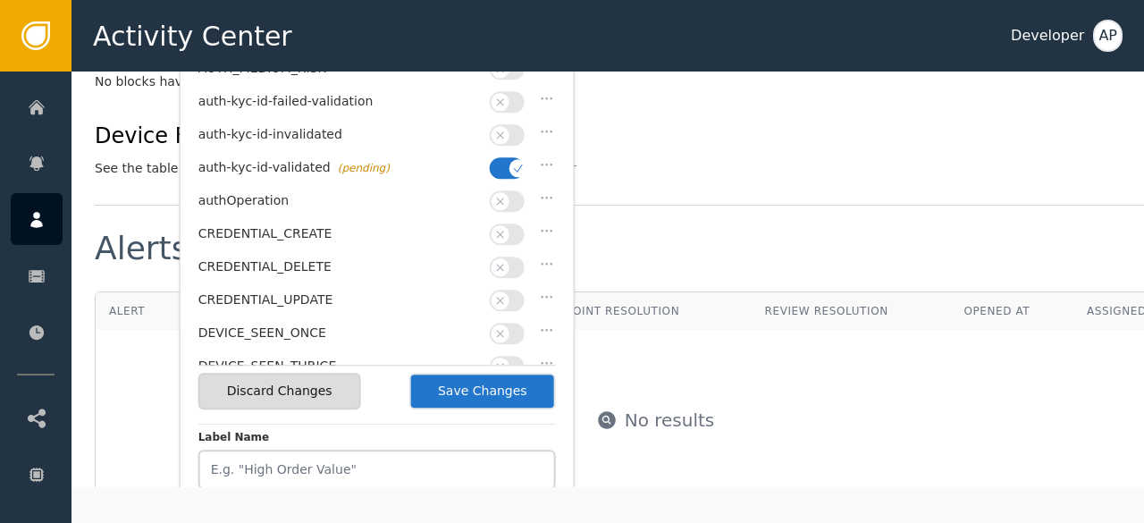 The height and width of the screenshot is (523, 1144). I want to click on div: DEVICE_SEEN_THRICE, so click(340, 366).